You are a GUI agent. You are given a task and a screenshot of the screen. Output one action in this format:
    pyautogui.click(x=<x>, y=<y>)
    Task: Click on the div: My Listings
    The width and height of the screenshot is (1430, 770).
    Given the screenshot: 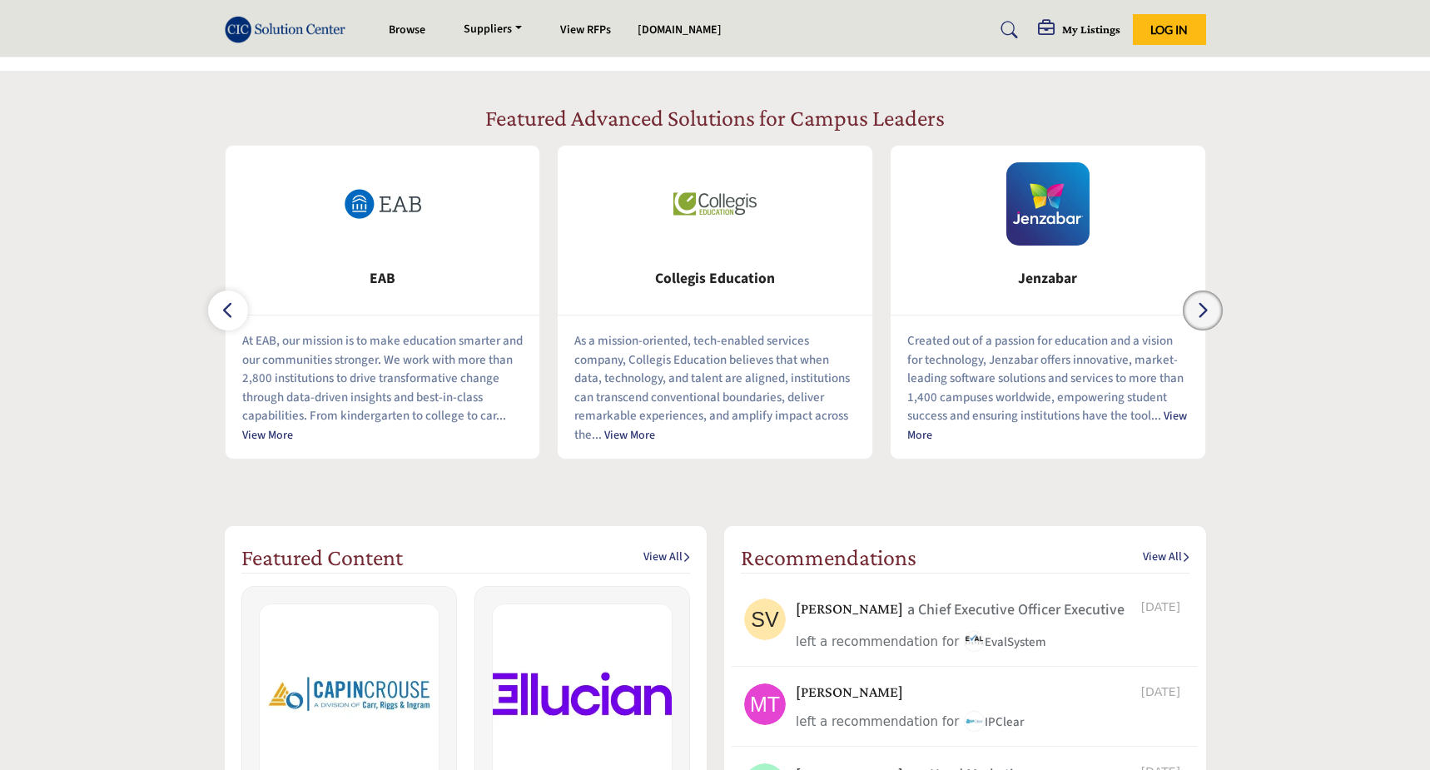 What is the action you would take?
    pyautogui.click(x=1079, y=30)
    